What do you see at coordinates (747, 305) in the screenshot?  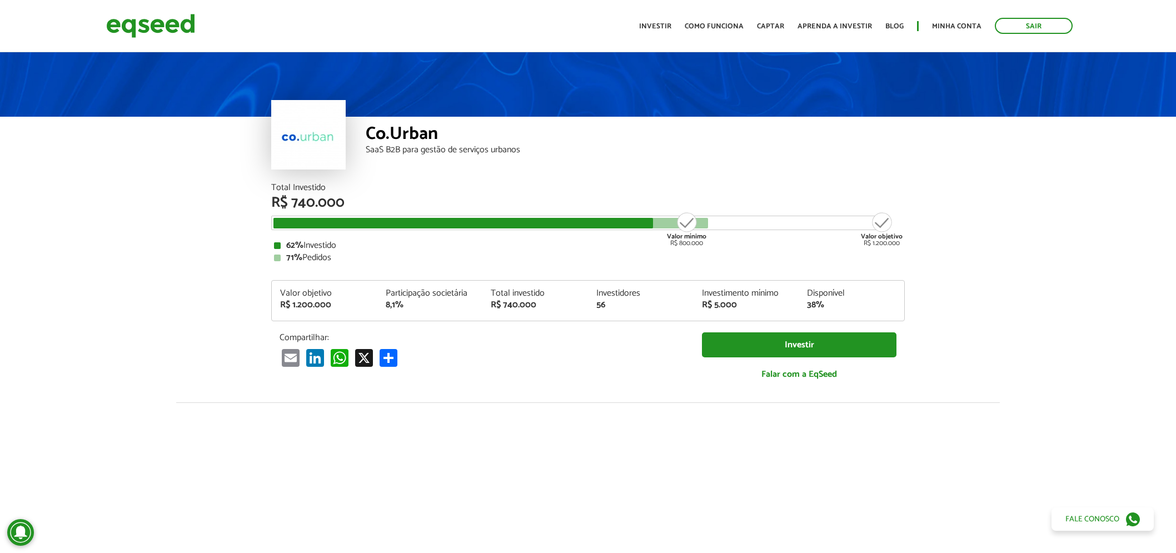 I see `div: R$ 5.000` at bounding box center [747, 305].